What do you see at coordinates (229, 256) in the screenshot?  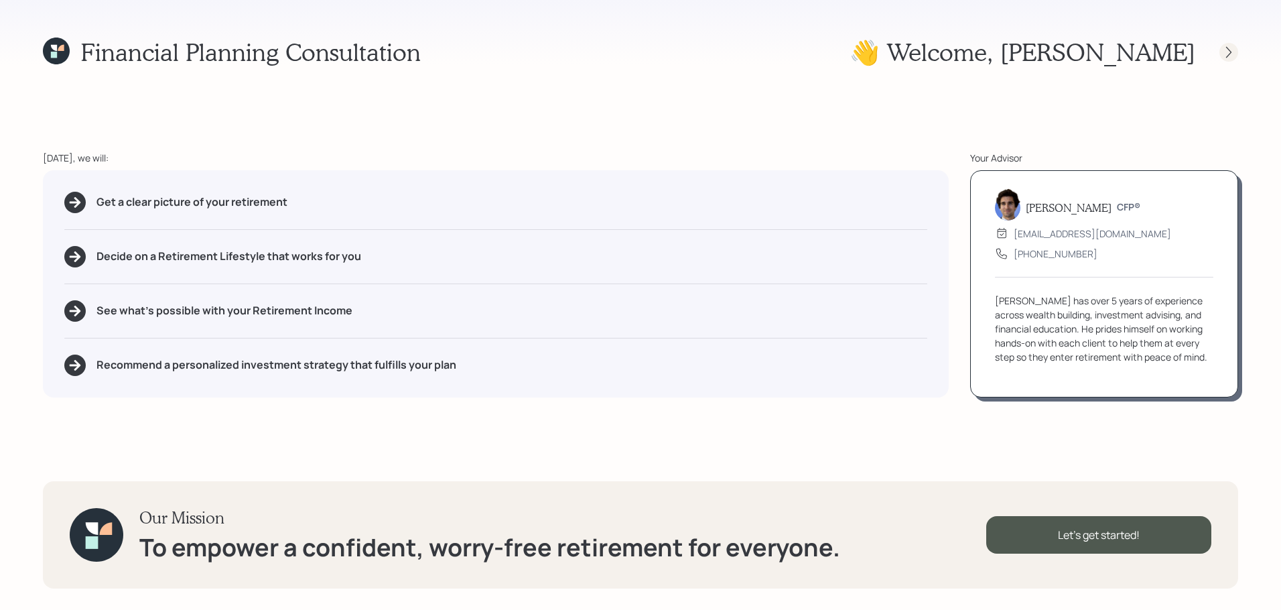 I see `h5: Decide on a Retirement Lifestyle that works for you` at bounding box center [229, 256].